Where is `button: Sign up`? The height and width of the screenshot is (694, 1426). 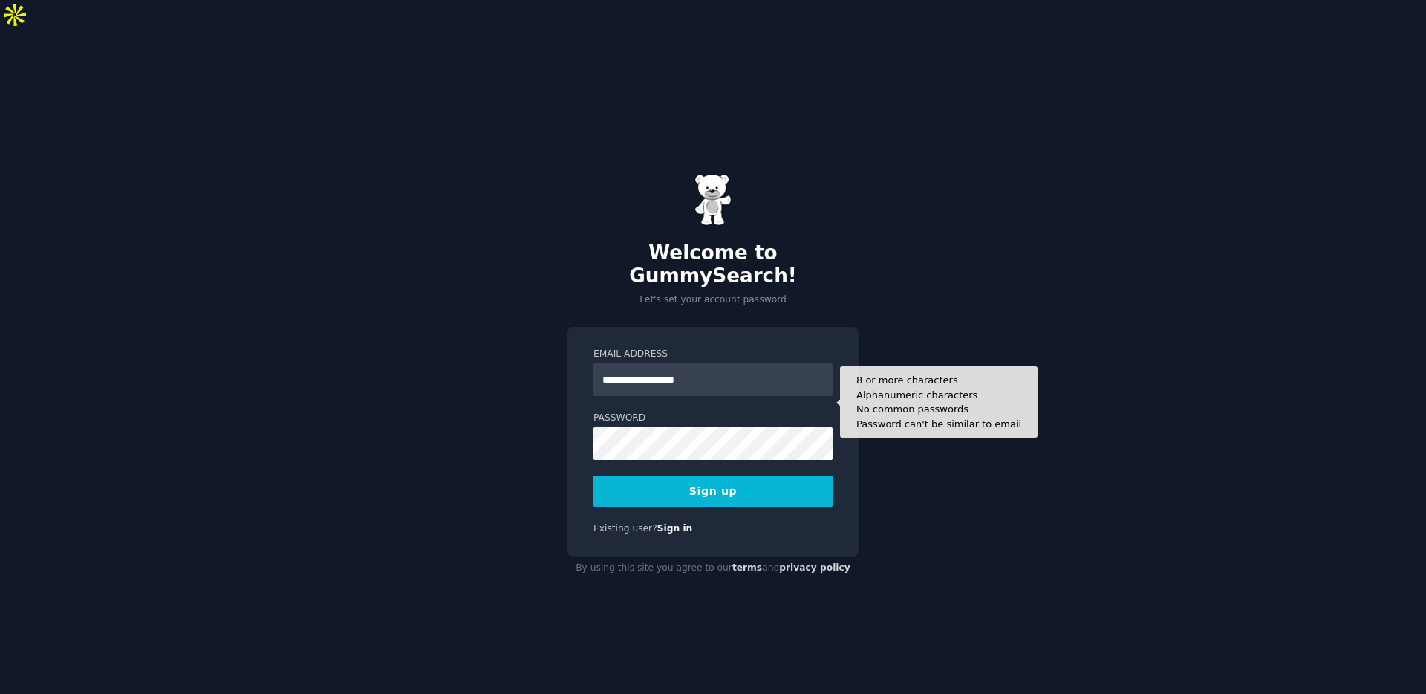 button: Sign up is located at coordinates (713, 491).